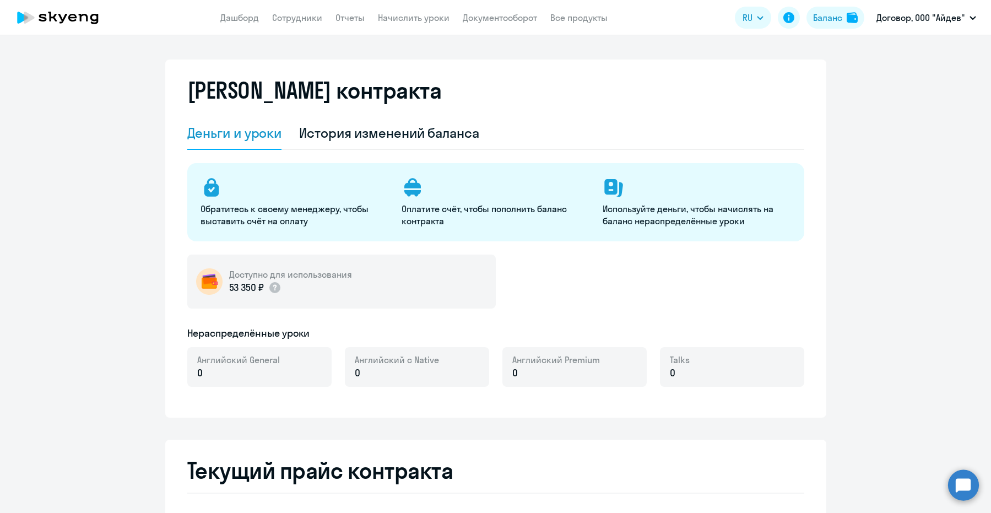 This screenshot has width=991, height=513. Describe the element at coordinates (248, 333) in the screenshot. I see `h5: Нераспределённые уроки` at that location.